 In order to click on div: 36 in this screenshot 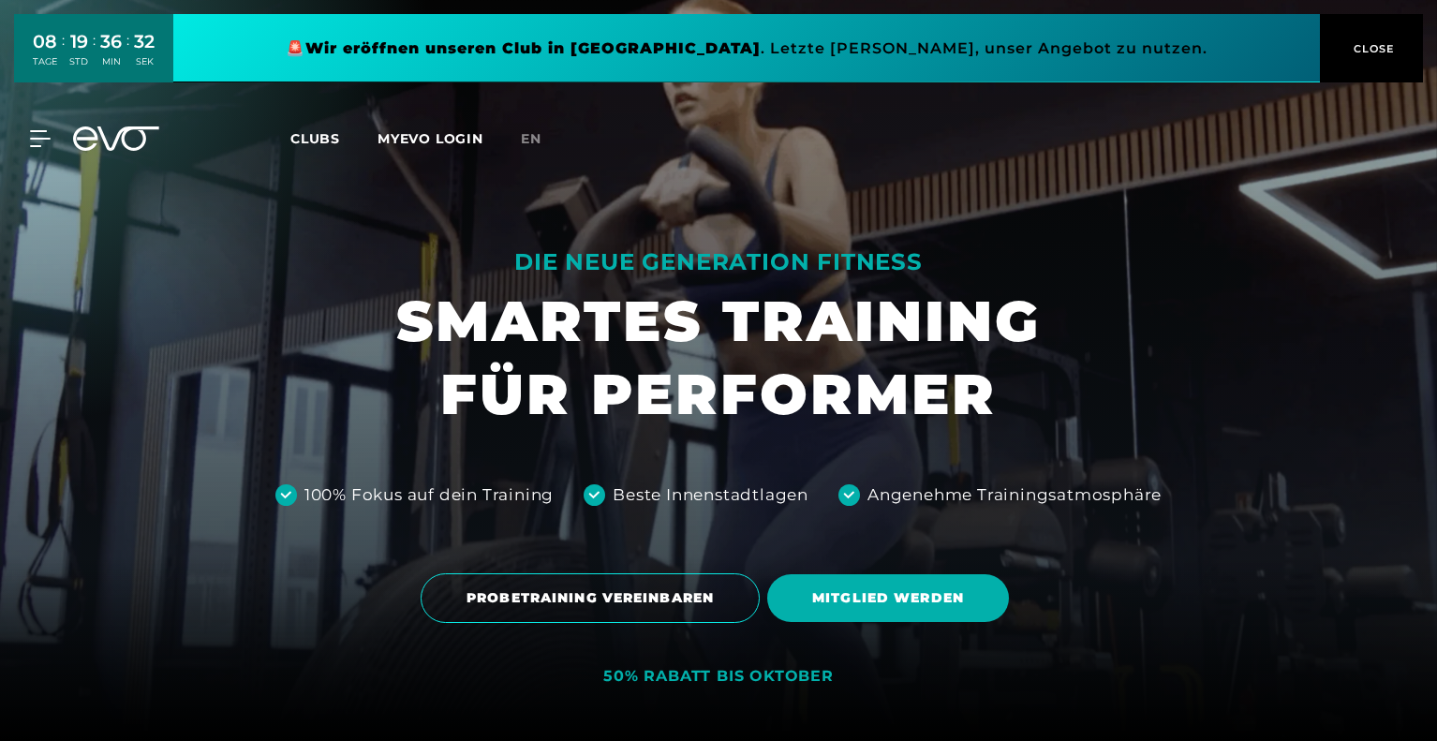, I will do `click(111, 41)`.